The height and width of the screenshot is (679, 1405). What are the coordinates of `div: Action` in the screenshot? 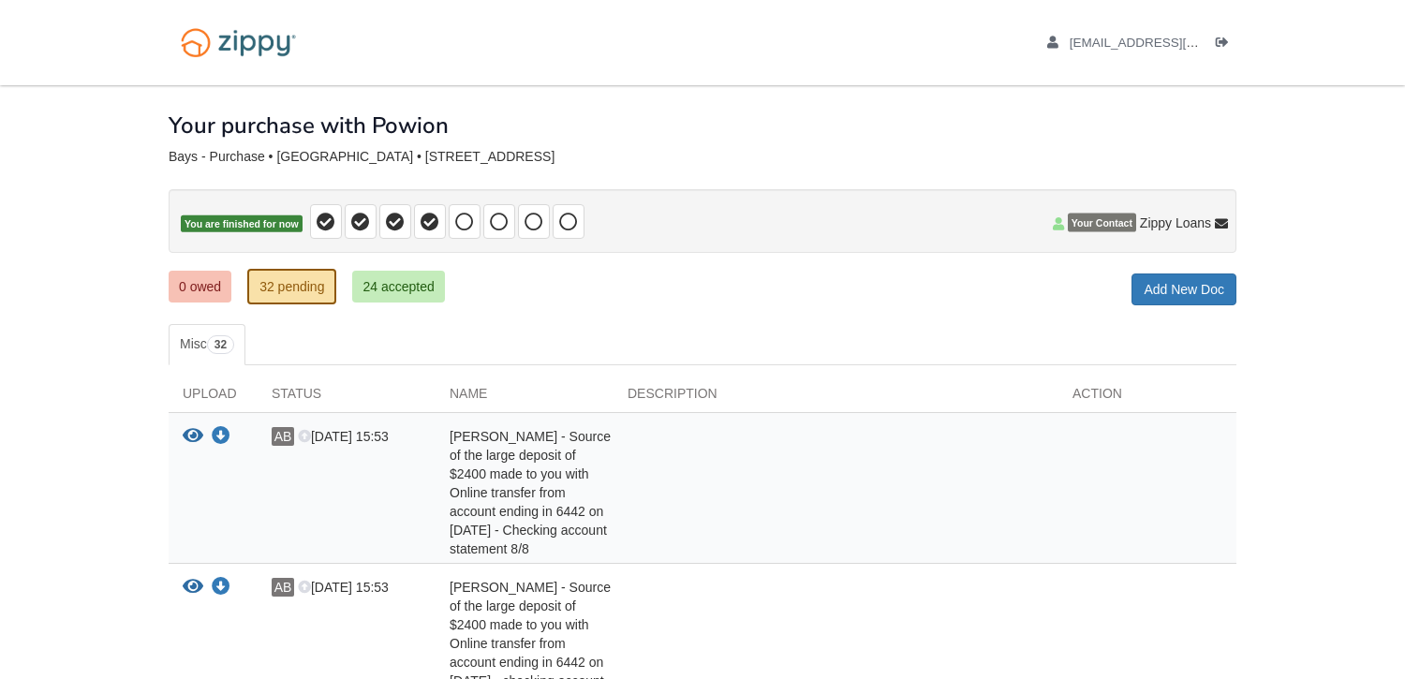 It's located at (1148, 398).